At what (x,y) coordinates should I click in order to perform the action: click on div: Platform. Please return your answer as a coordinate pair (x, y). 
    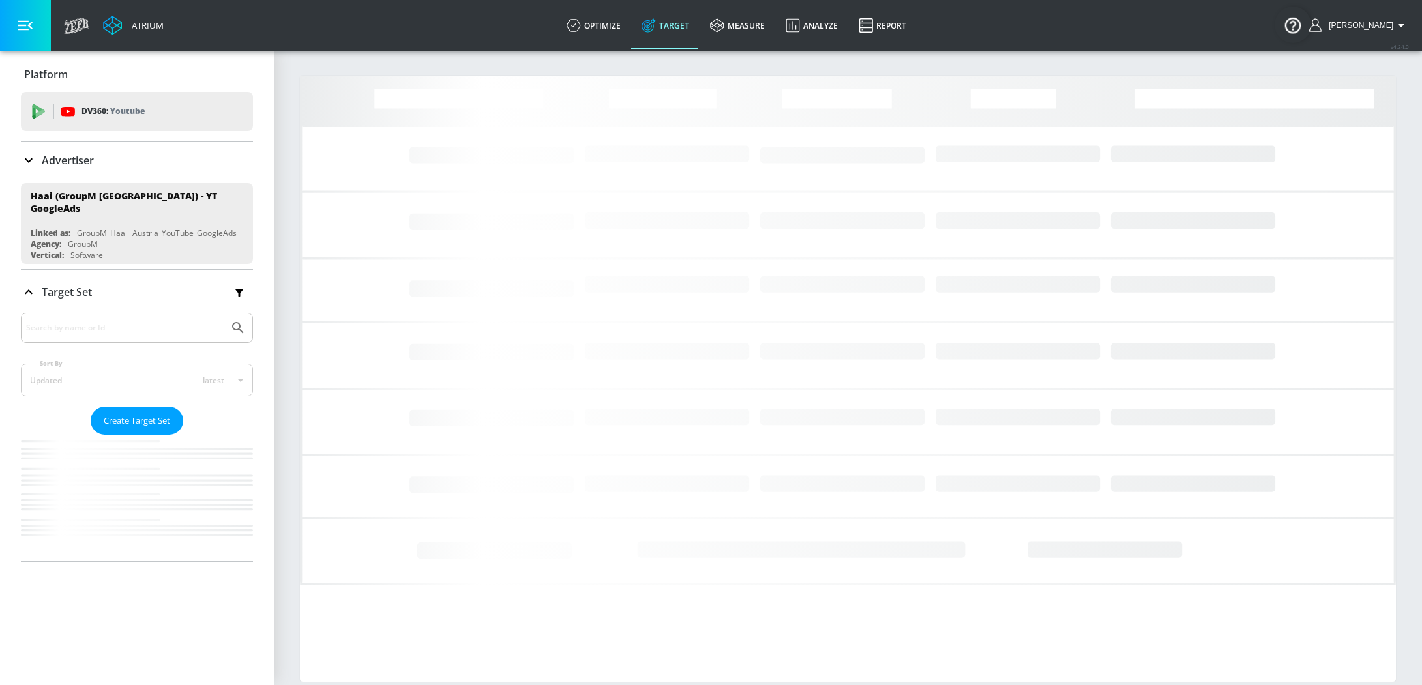
    Looking at the image, I should click on (137, 74).